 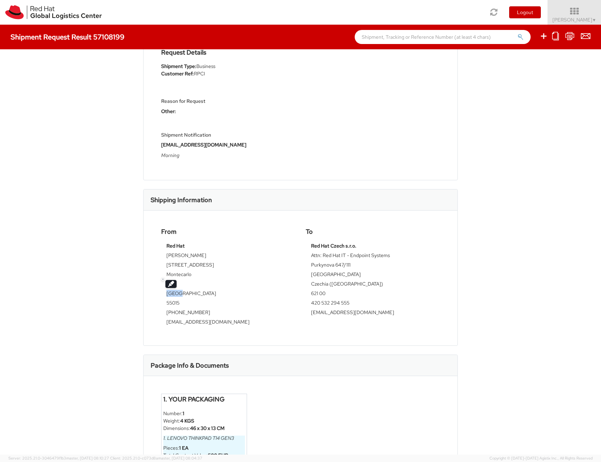 What do you see at coordinates (373, 266) in the screenshot?
I see `td: Purkynova 647/111` at bounding box center [373, 266].